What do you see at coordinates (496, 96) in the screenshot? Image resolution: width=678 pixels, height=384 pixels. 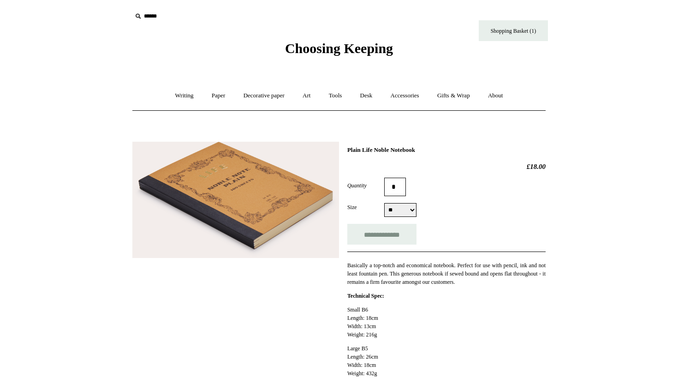 I see `a: About` at bounding box center [496, 96].